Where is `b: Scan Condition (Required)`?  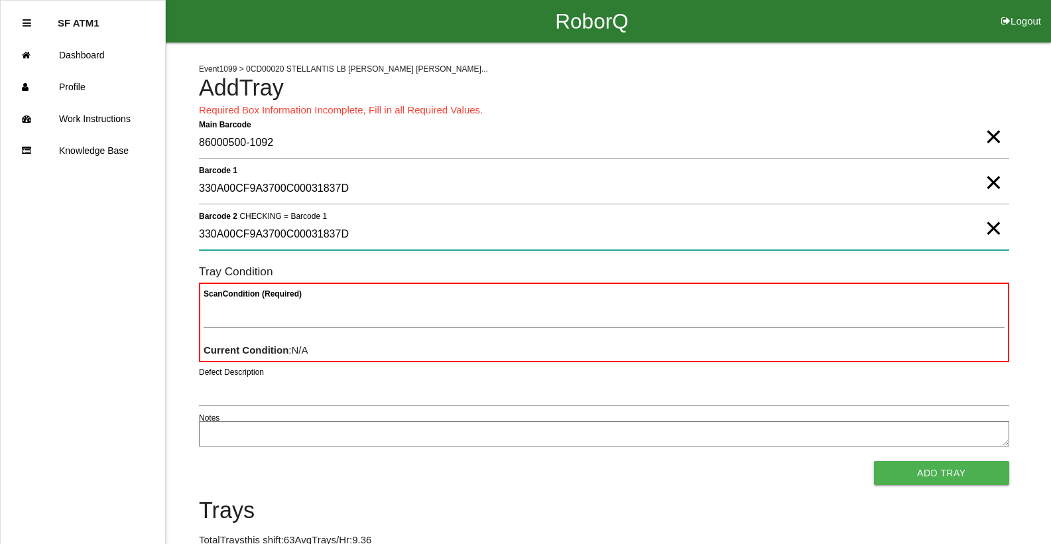
b: Scan Condition (Required) is located at coordinates (253, 293).